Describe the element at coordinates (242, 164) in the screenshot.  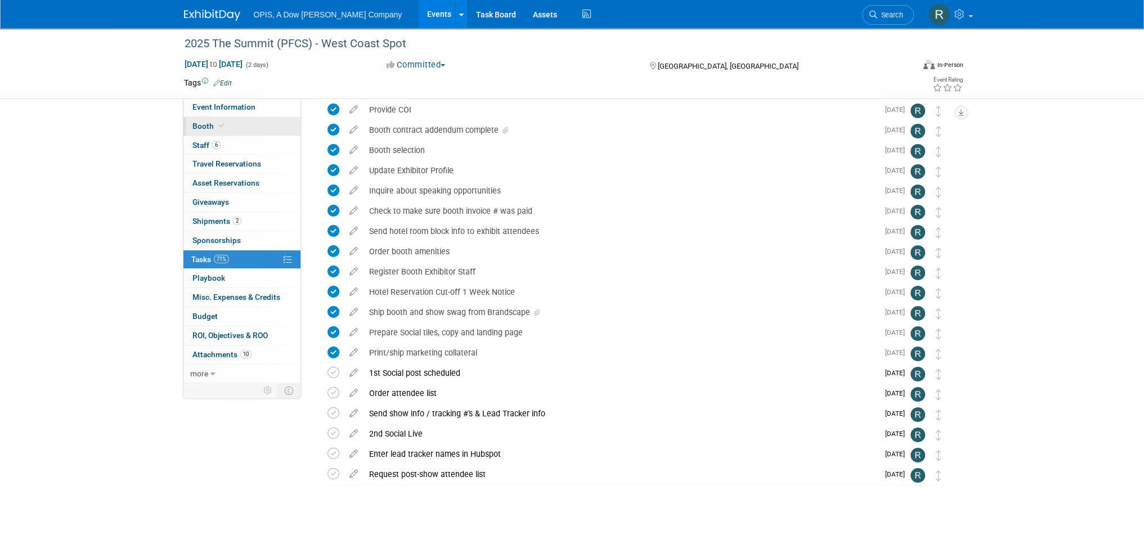
I see `a: Travel Reservations` at that location.